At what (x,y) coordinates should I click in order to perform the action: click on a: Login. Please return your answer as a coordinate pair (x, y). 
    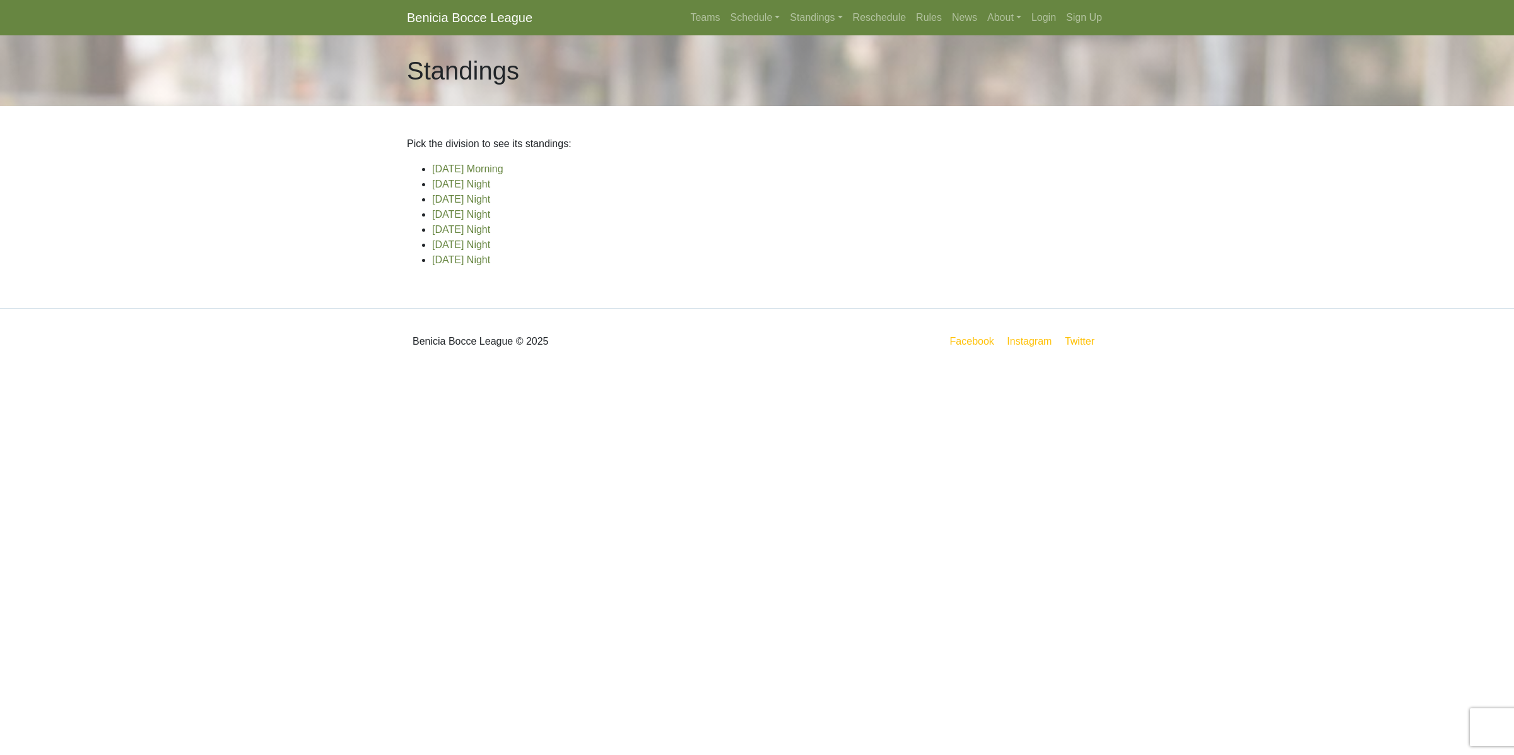
    Looking at the image, I should click on (1044, 18).